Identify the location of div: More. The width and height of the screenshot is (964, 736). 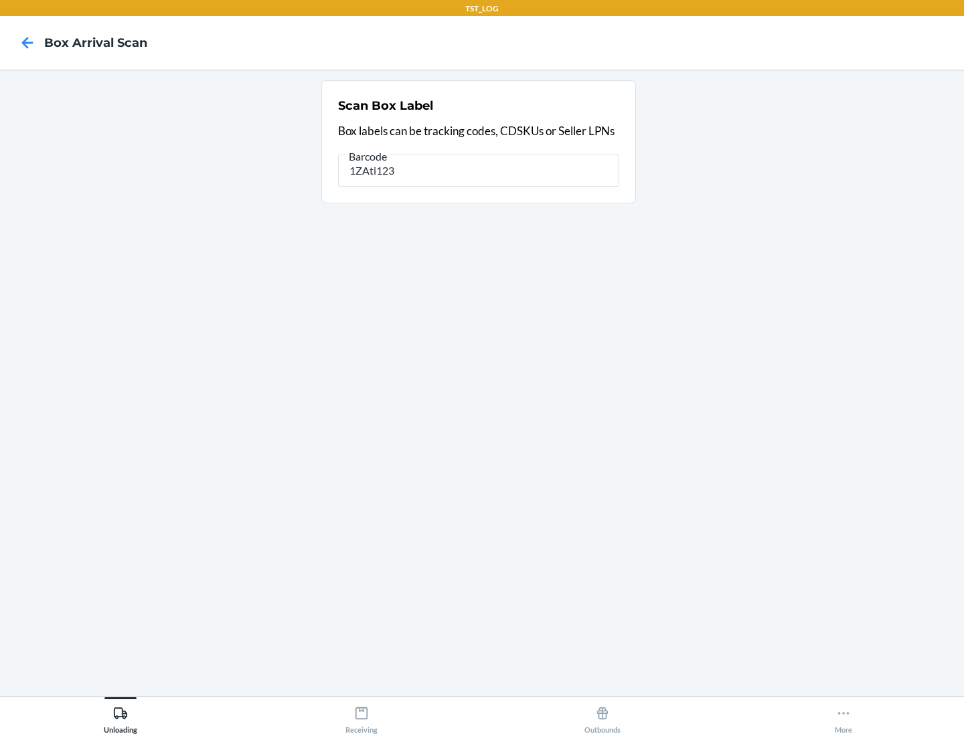
(843, 718).